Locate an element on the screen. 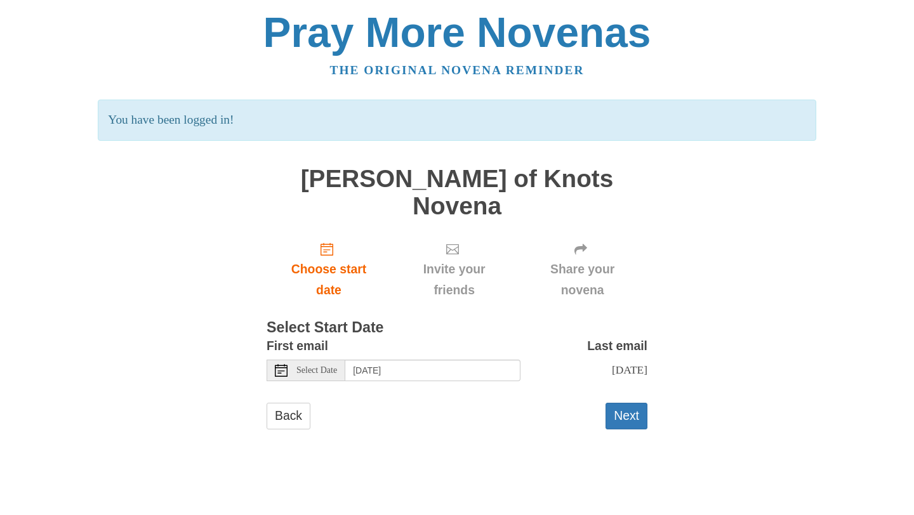 The height and width of the screenshot is (515, 914). label: Last email is located at coordinates (617, 346).